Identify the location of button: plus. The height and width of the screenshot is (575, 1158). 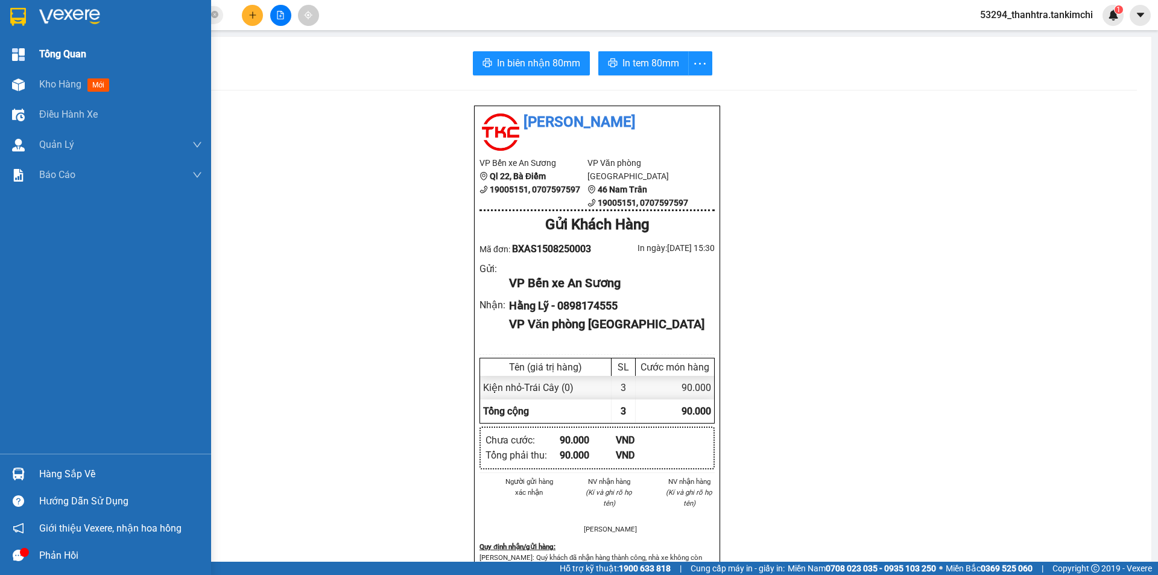
(252, 15).